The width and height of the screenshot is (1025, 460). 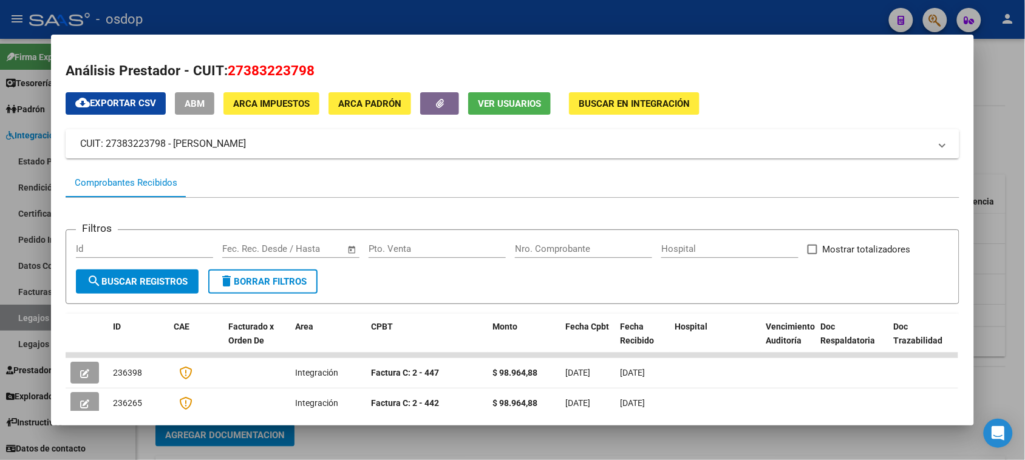 I want to click on datatable-header-cell: CAE, so click(x=196, y=341).